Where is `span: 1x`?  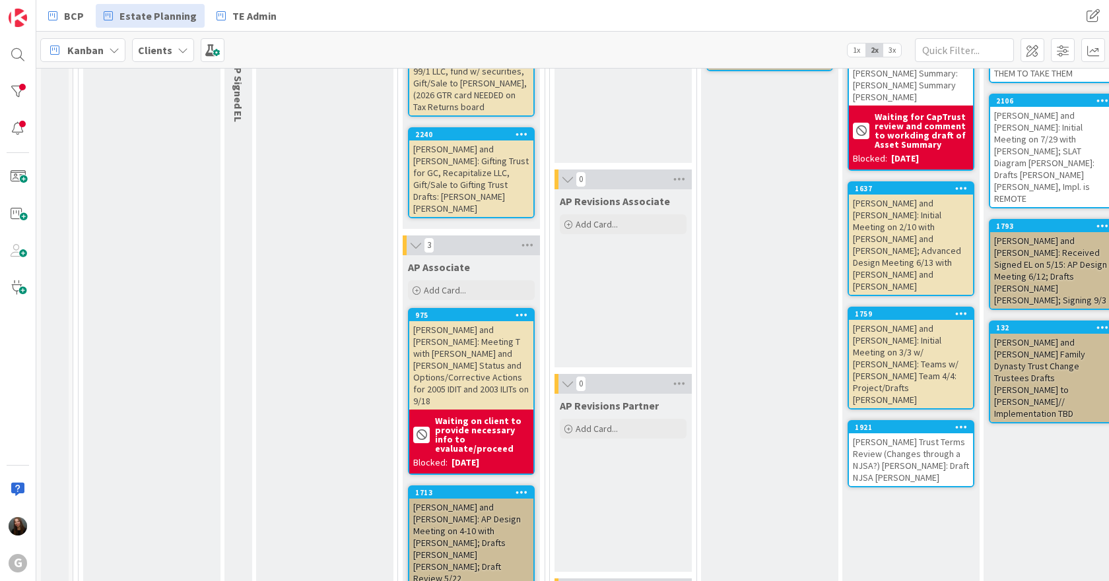 span: 1x is located at coordinates (856, 50).